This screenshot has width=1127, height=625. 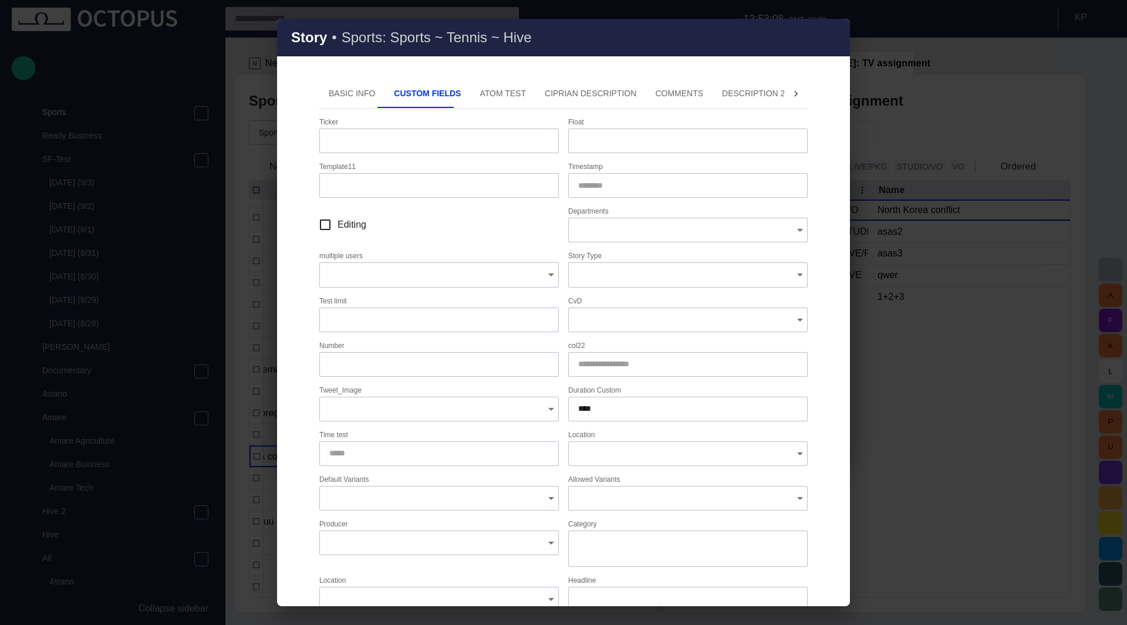 What do you see at coordinates (585, 167) in the screenshot?
I see `label: Timestamp` at bounding box center [585, 167].